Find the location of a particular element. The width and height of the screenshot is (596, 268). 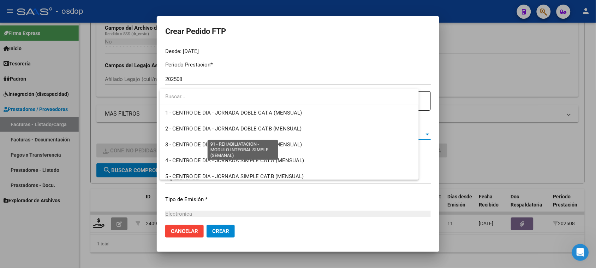

span: 3 - CENTRO DE DIA - JORNADA DOBLE CAT.C (MENSUAL) is located at coordinates (233, 144).